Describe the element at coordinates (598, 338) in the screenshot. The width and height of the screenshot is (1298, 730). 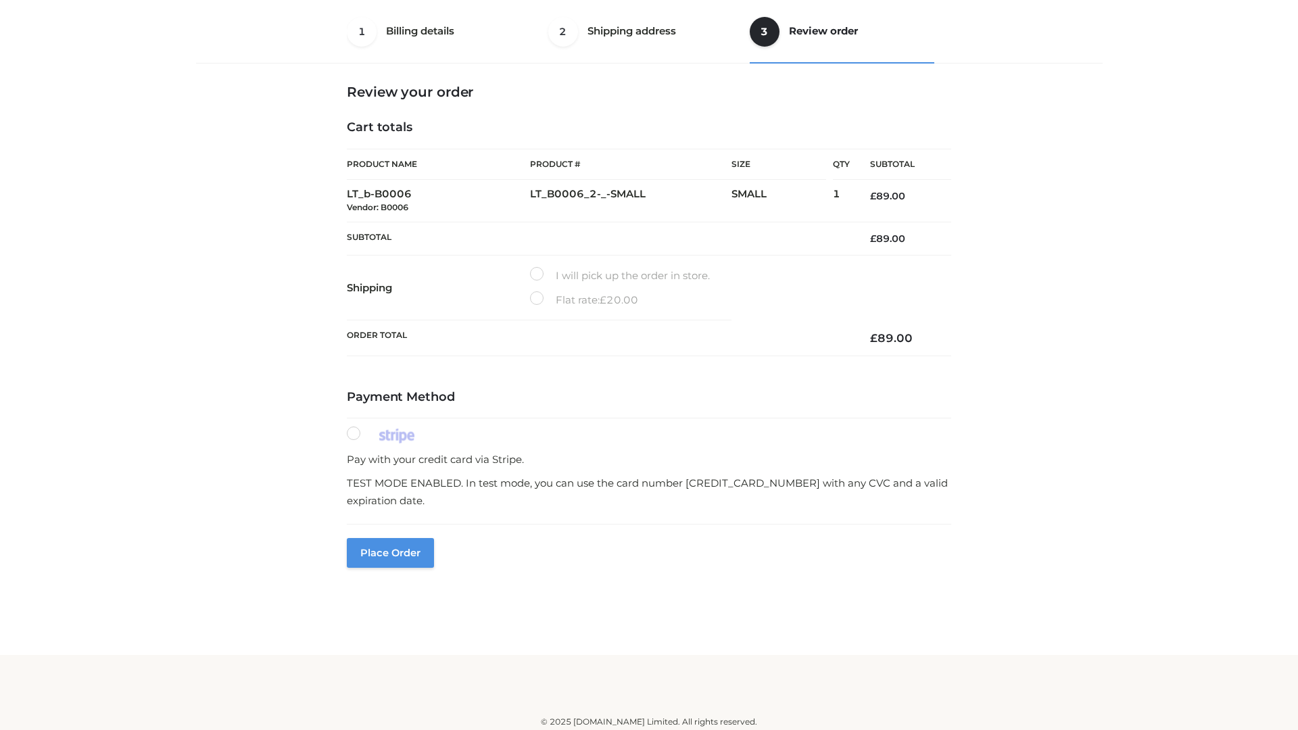
I see `th: Order Total` at that location.